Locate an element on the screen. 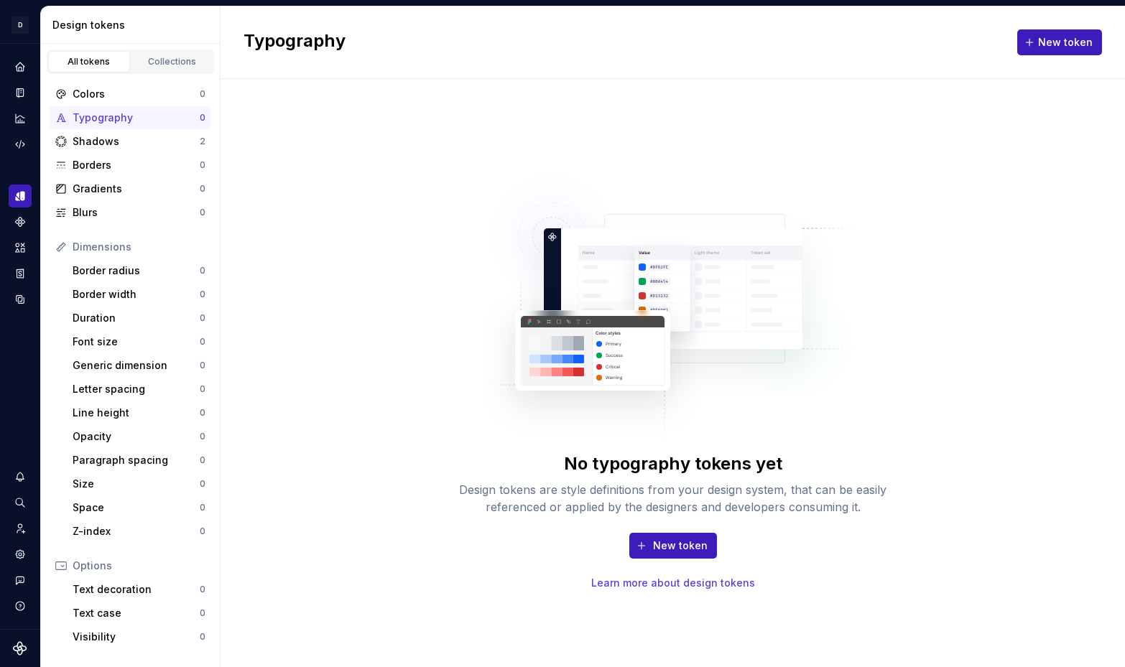 The image size is (1125, 667). div: Border width is located at coordinates (136, 295).